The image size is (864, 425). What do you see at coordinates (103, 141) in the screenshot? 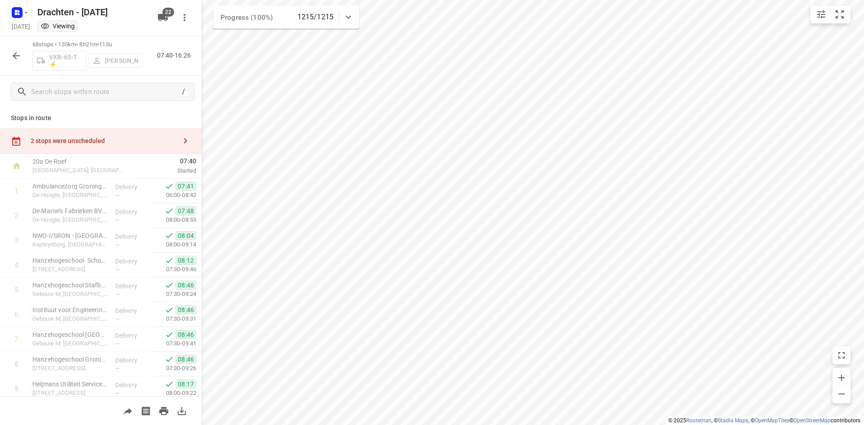
I see `div: 2 stops were unscheduled` at bounding box center [103, 141].